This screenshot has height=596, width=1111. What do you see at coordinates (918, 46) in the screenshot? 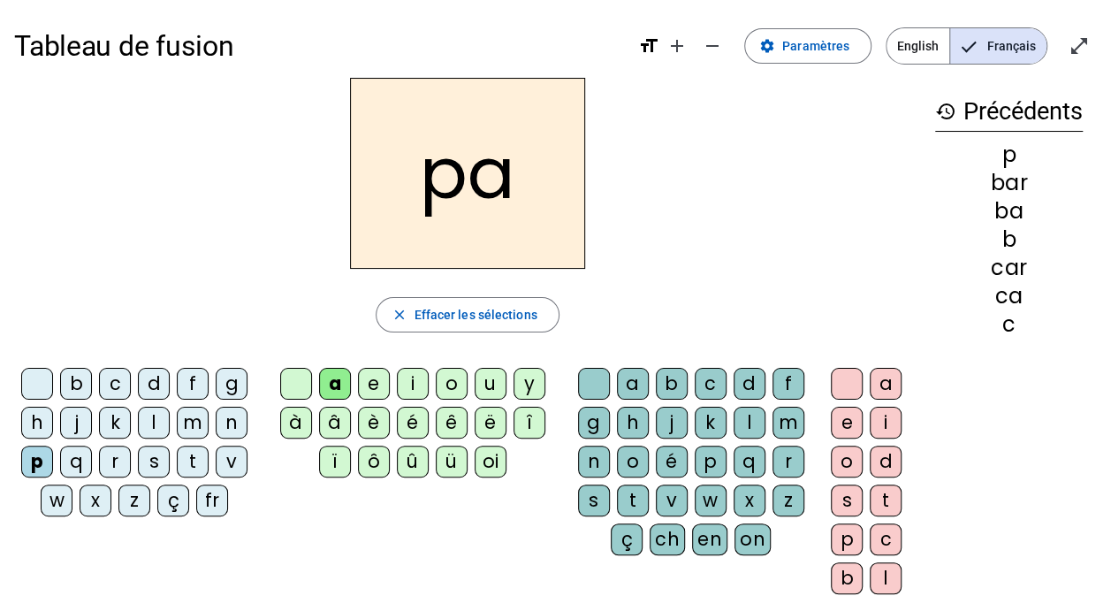
I see `span: English` at bounding box center [918, 46].